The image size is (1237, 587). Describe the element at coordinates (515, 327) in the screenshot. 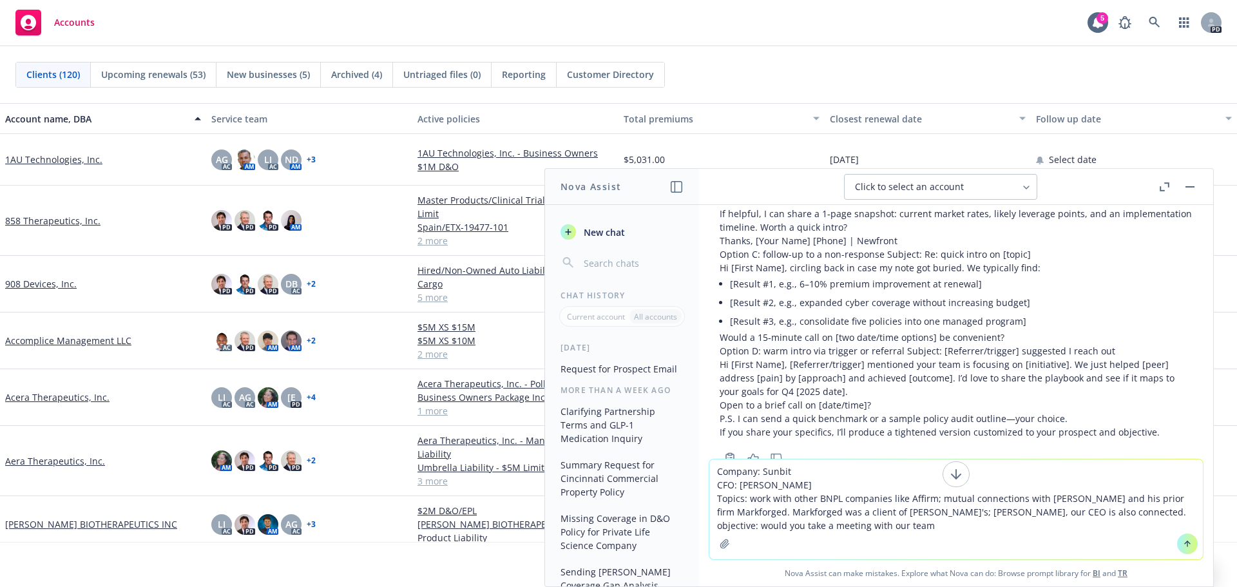

I see `a: $5M XS $15M` at that location.